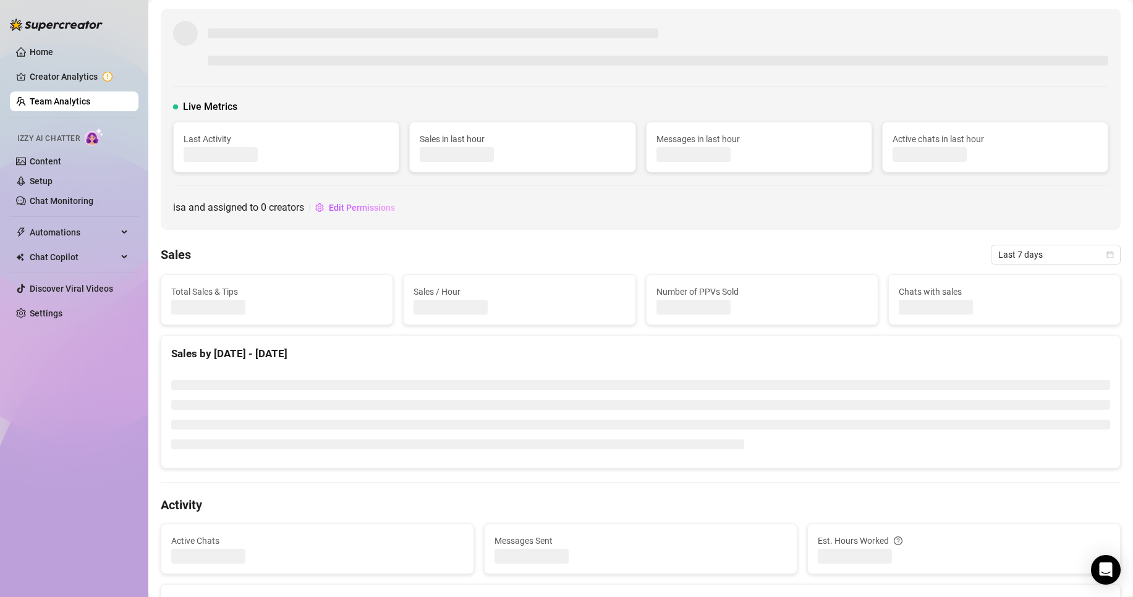 This screenshot has height=597, width=1133. Describe the element at coordinates (898, 541) in the screenshot. I see `span: question-circle` at that location.